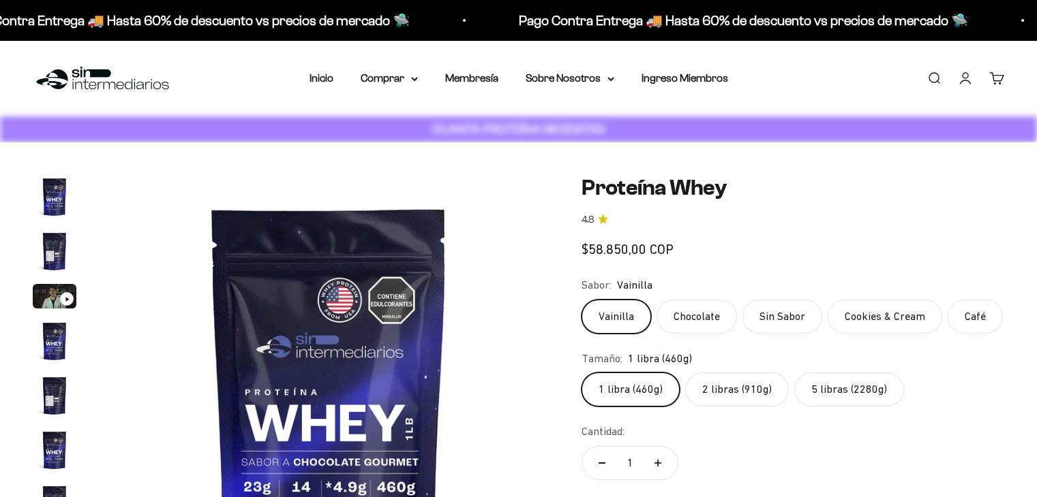 The image size is (1037, 497). Describe the element at coordinates (570, 78) in the screenshot. I see `summary: Sobre Nosotros` at that location.